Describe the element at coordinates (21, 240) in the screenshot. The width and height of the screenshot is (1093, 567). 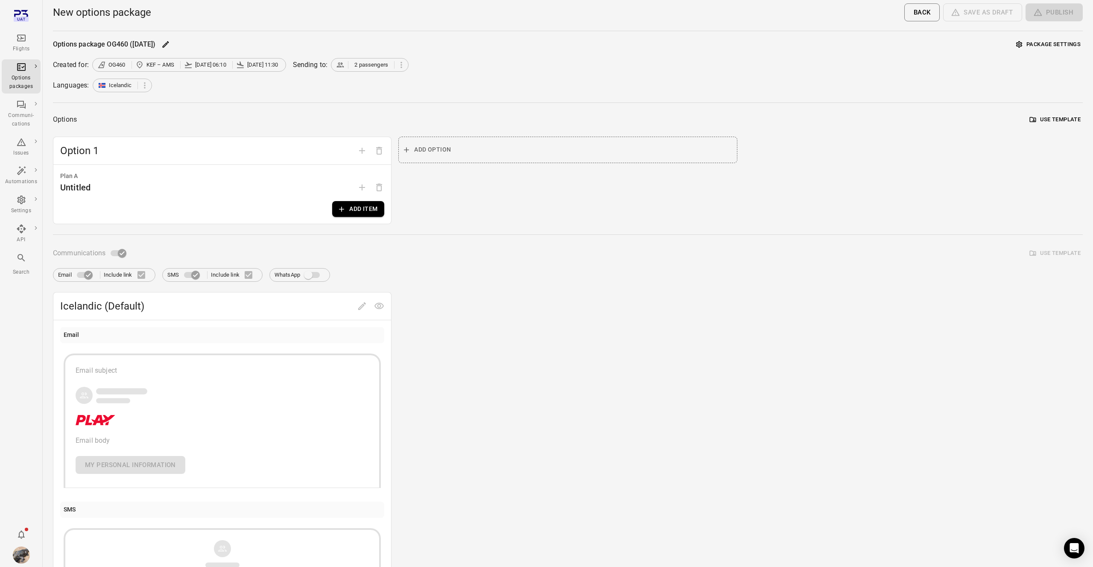
I see `div: API` at that location.